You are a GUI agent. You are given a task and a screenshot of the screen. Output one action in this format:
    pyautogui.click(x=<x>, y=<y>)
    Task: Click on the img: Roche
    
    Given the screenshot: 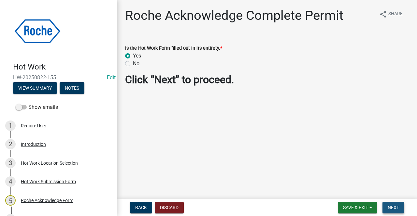 What is the action you would take?
    pyautogui.click(x=37, y=31)
    